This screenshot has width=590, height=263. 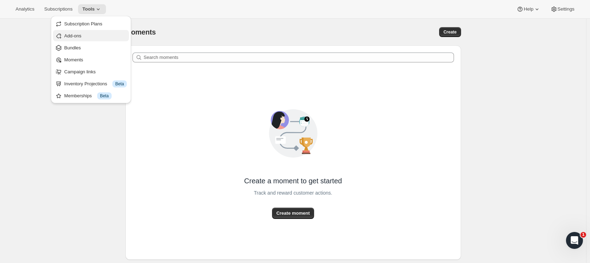 I want to click on button: Analytics, so click(x=25, y=9).